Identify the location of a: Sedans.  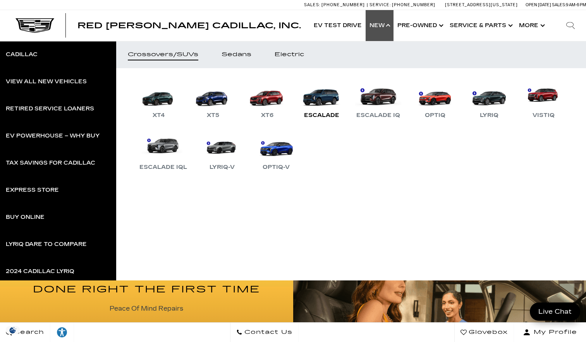
(236, 55).